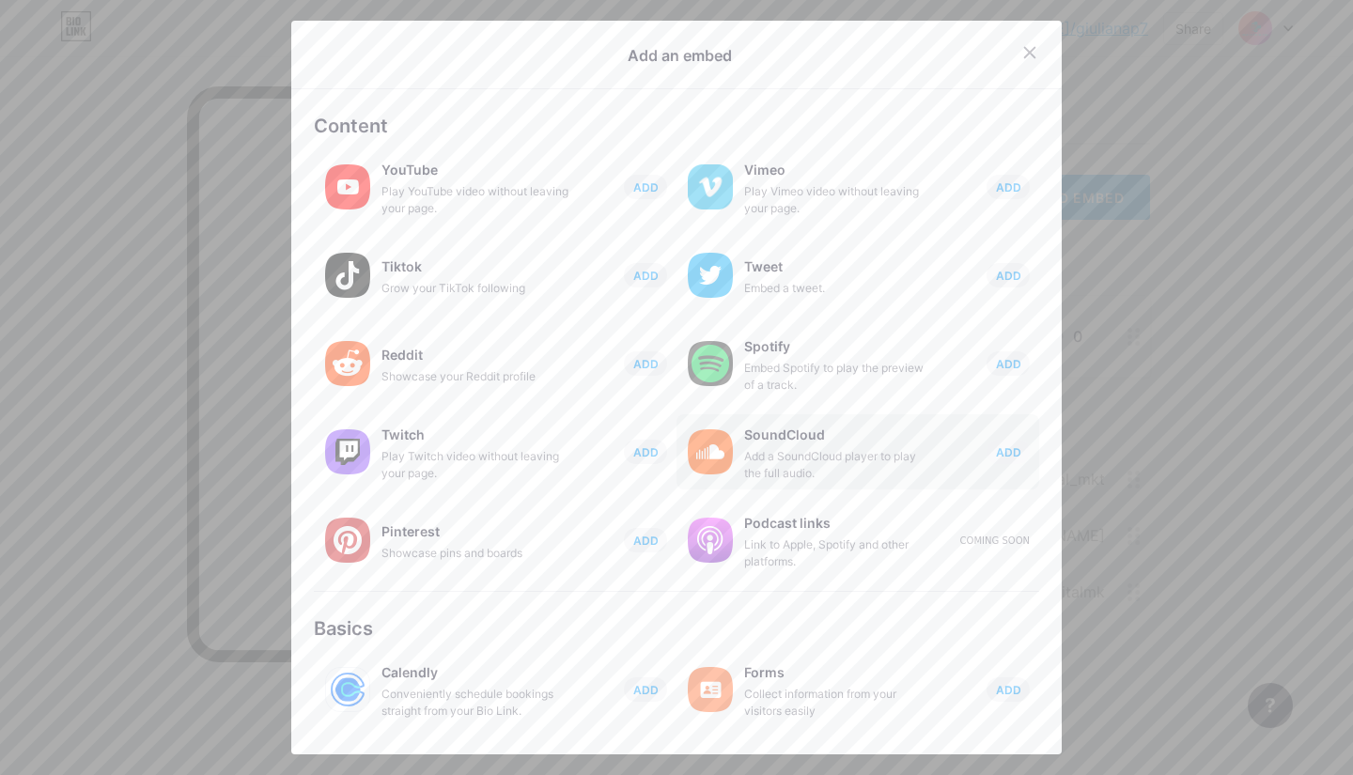 This screenshot has height=775, width=1353. What do you see at coordinates (710, 364) in the screenshot?
I see `img: spotify` at bounding box center [710, 364].